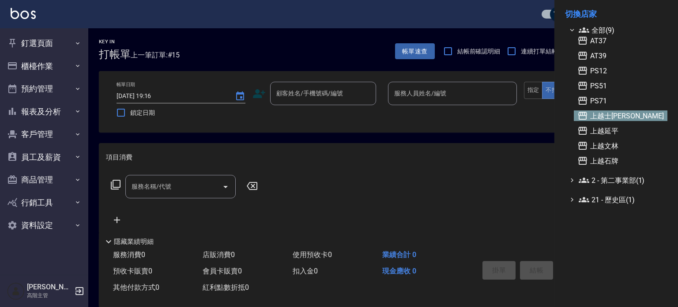 This screenshot has height=307, width=678. What do you see at coordinates (621, 131) in the screenshot?
I see `span: 上越延平` at bounding box center [621, 131].